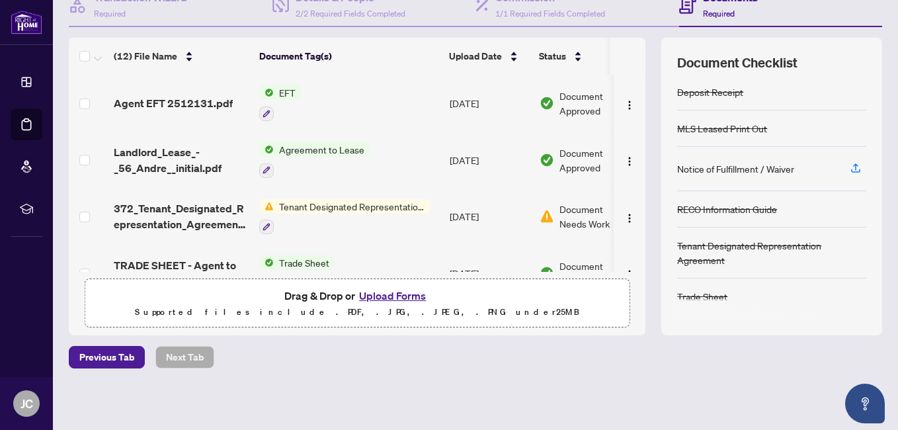 The image size is (898, 430). What do you see at coordinates (321, 149) in the screenshot?
I see `span: Agreement to Lease` at bounding box center [321, 149].